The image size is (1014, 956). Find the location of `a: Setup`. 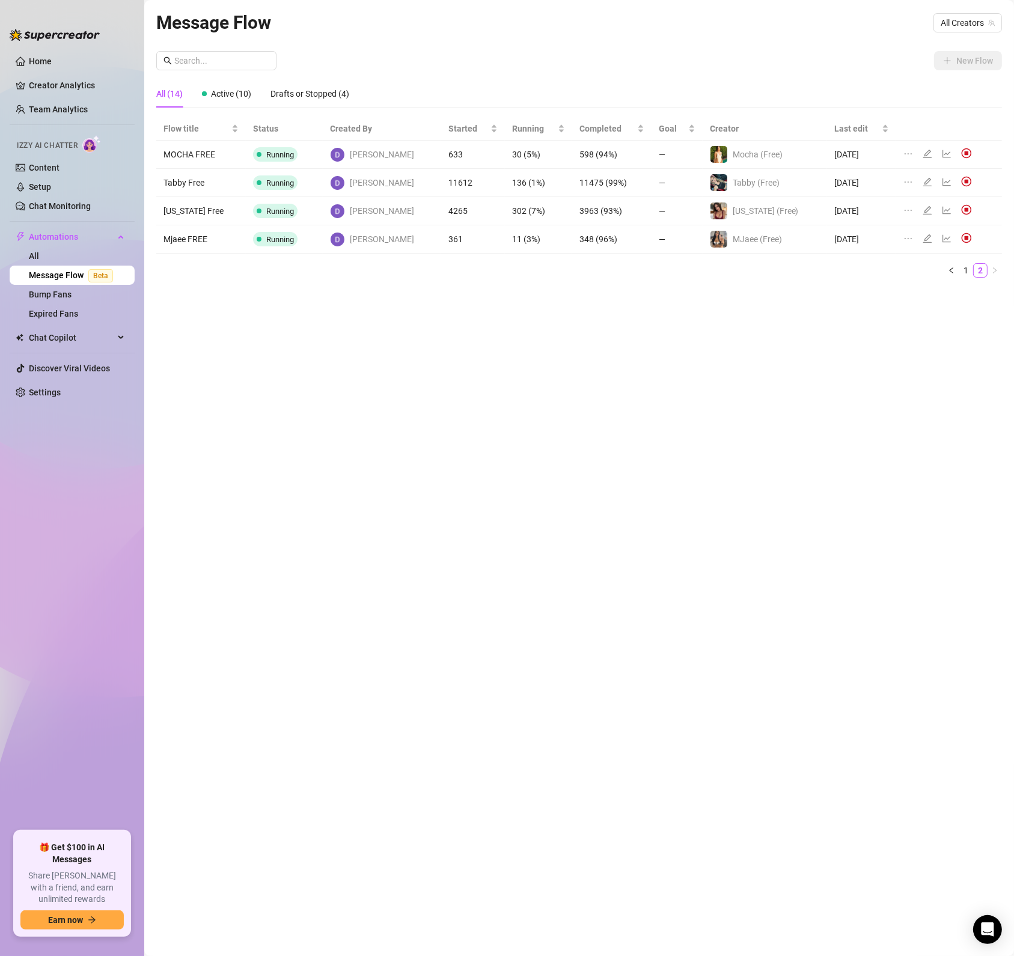

a: Setup is located at coordinates (40, 187).